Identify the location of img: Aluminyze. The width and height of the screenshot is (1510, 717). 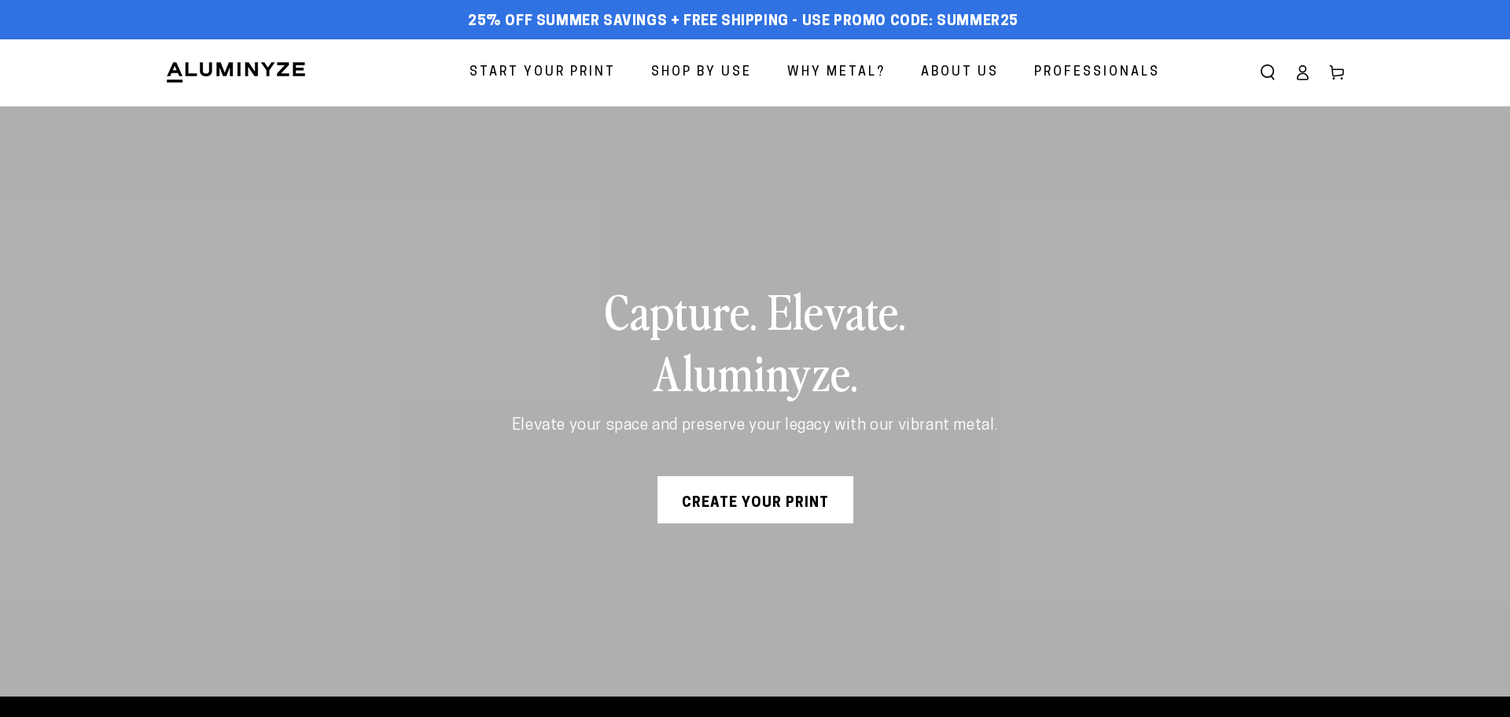
(236, 72).